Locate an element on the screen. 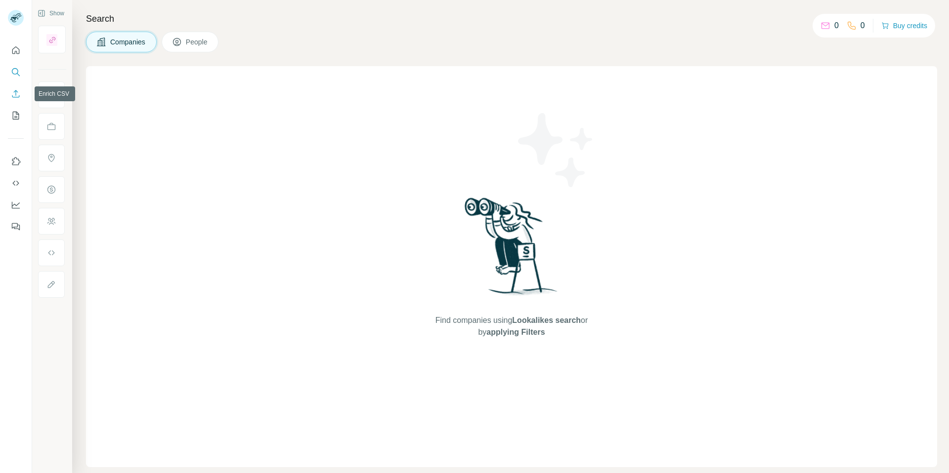  button: Buy credits is located at coordinates (904, 26).